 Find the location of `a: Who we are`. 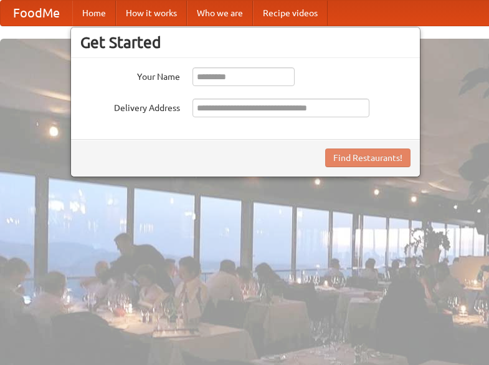

a: Who we are is located at coordinates (220, 13).